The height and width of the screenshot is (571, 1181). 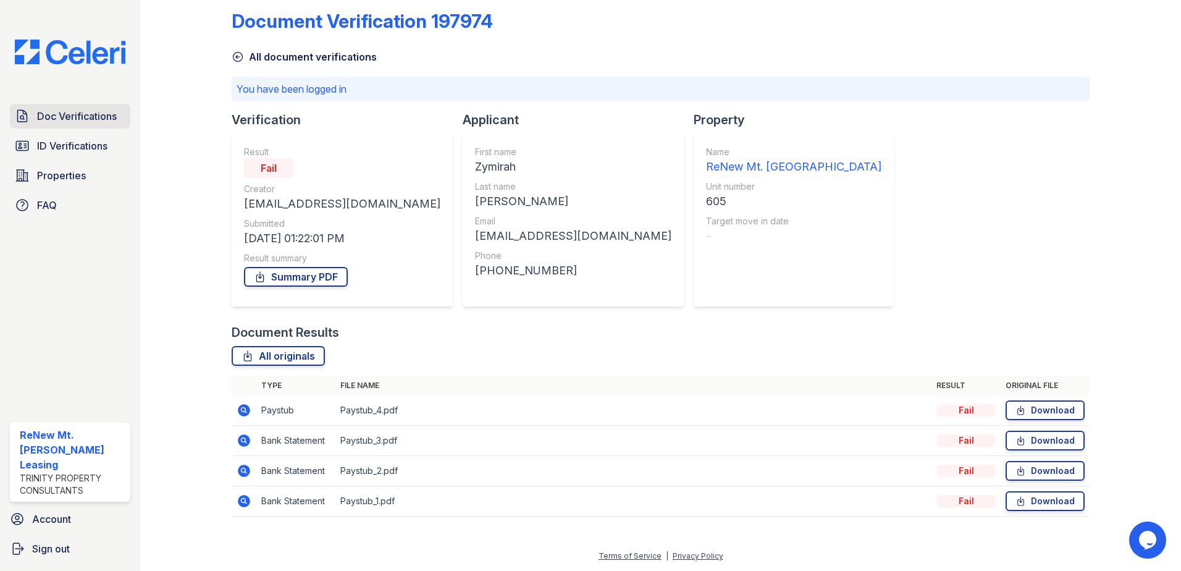 I want to click on a: Account, so click(x=70, y=519).